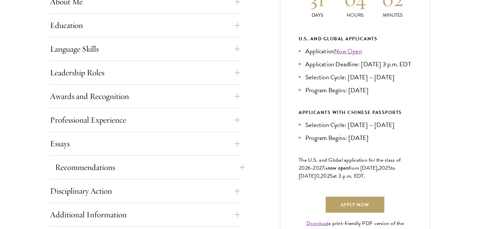  I want to click on span: -202, so click(316, 168).